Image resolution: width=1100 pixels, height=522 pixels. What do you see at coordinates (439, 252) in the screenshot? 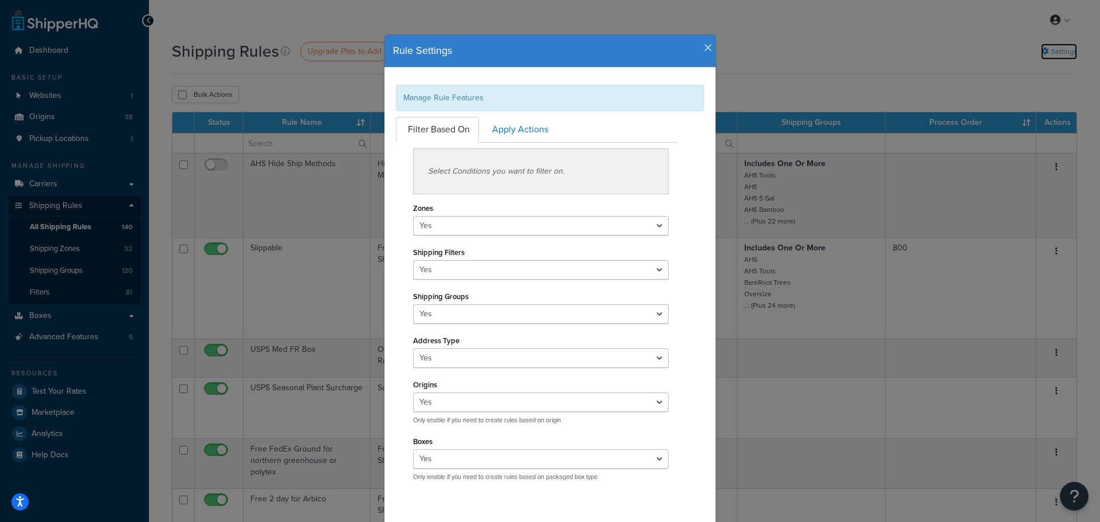
I see `label: Shipping Filters` at bounding box center [439, 252].